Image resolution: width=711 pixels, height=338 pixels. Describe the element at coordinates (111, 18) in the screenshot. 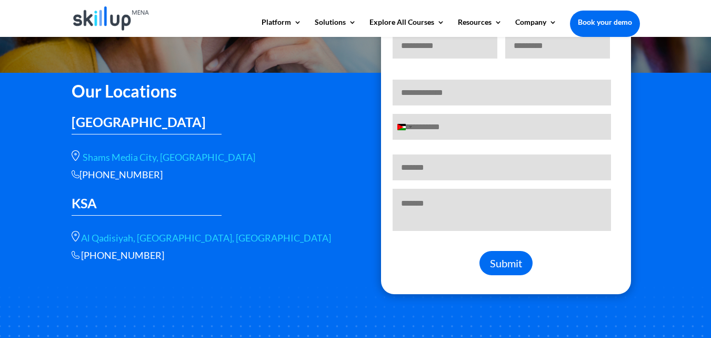

I see `img: Skillup Mena` at that location.